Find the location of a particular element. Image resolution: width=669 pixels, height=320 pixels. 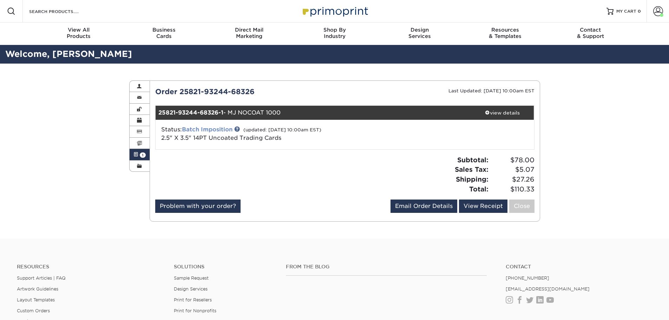

img: Primoprint is located at coordinates (335, 11).